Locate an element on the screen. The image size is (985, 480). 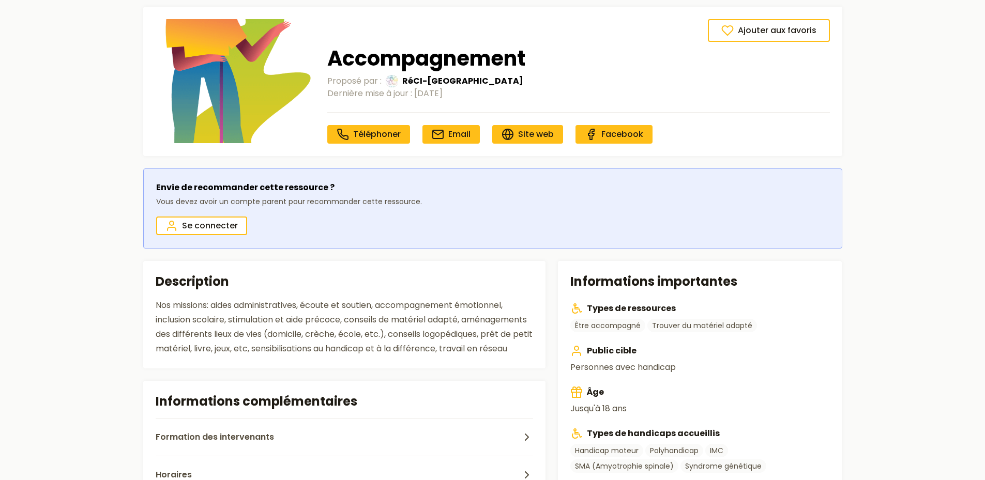
h3: Âge is located at coordinates (699, 392).